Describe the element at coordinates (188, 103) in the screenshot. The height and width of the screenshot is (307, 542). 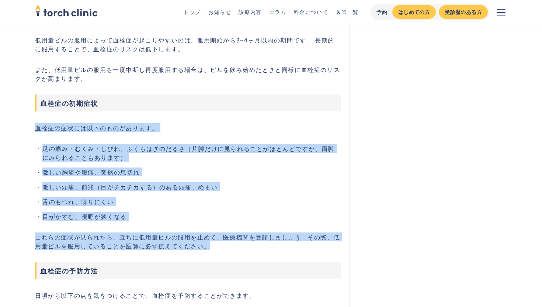
I see `h3: 血栓症の初期症状` at that location.